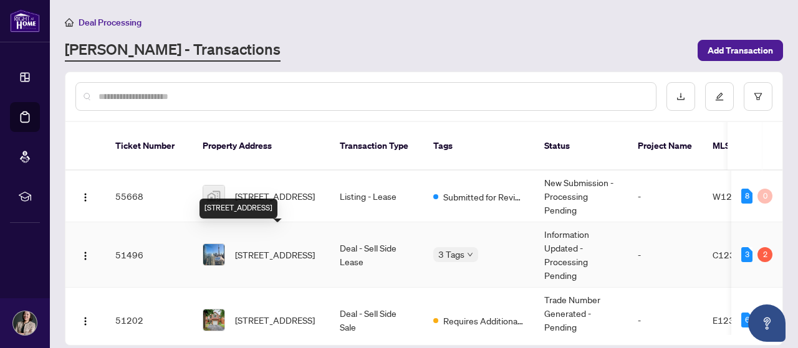 This screenshot has height=348, width=798. What do you see at coordinates (740, 50) in the screenshot?
I see `span: Add Transaction` at bounding box center [740, 50].